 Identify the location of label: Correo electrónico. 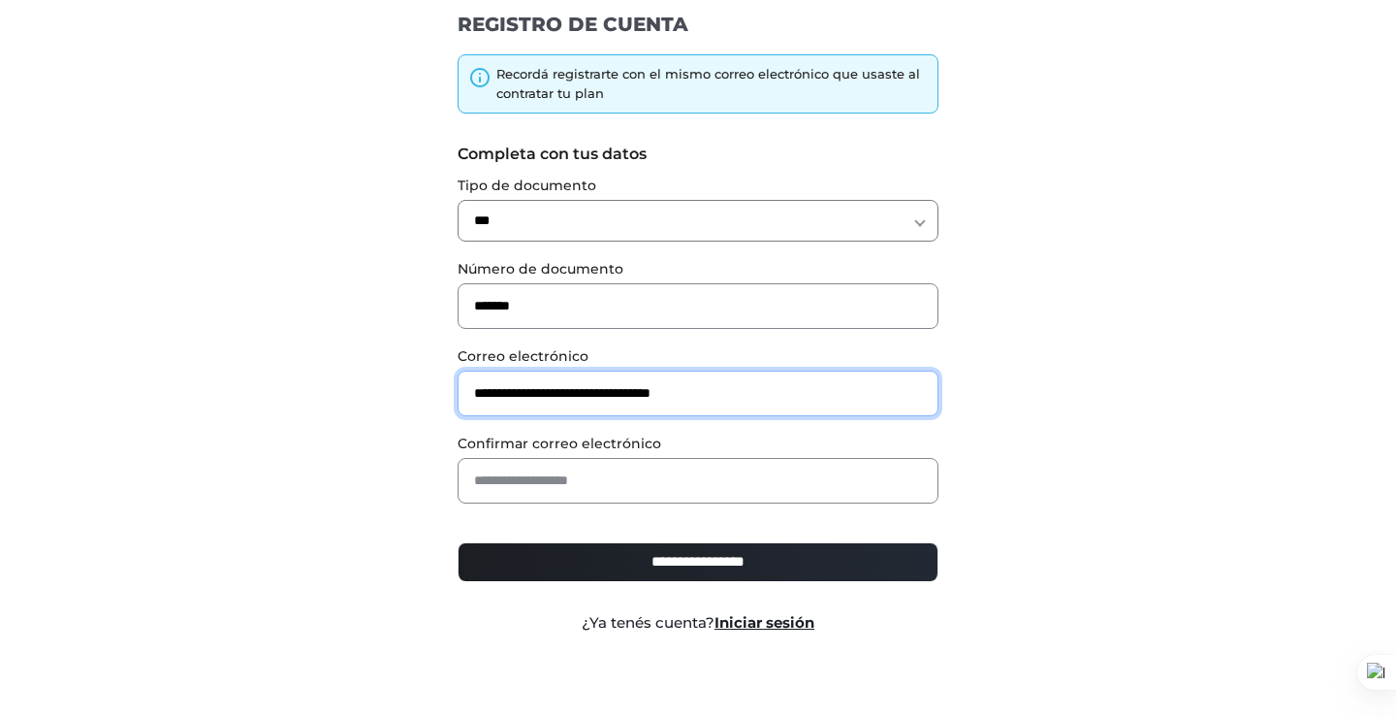
(698, 356).